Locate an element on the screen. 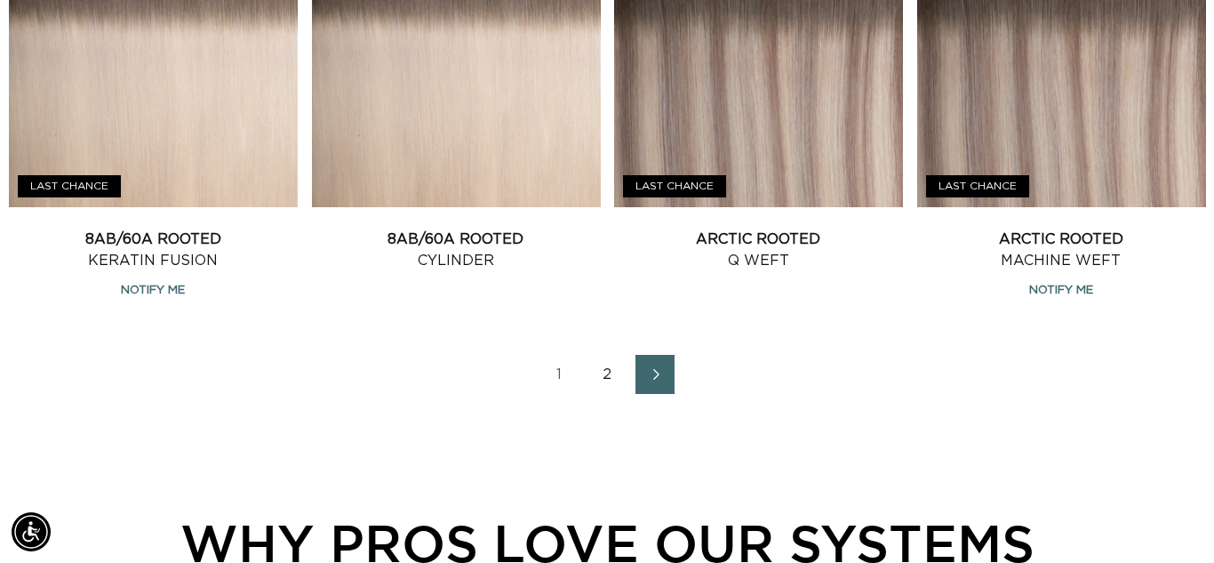  a: Arctic Rooted Q Weft is located at coordinates (758, 250).